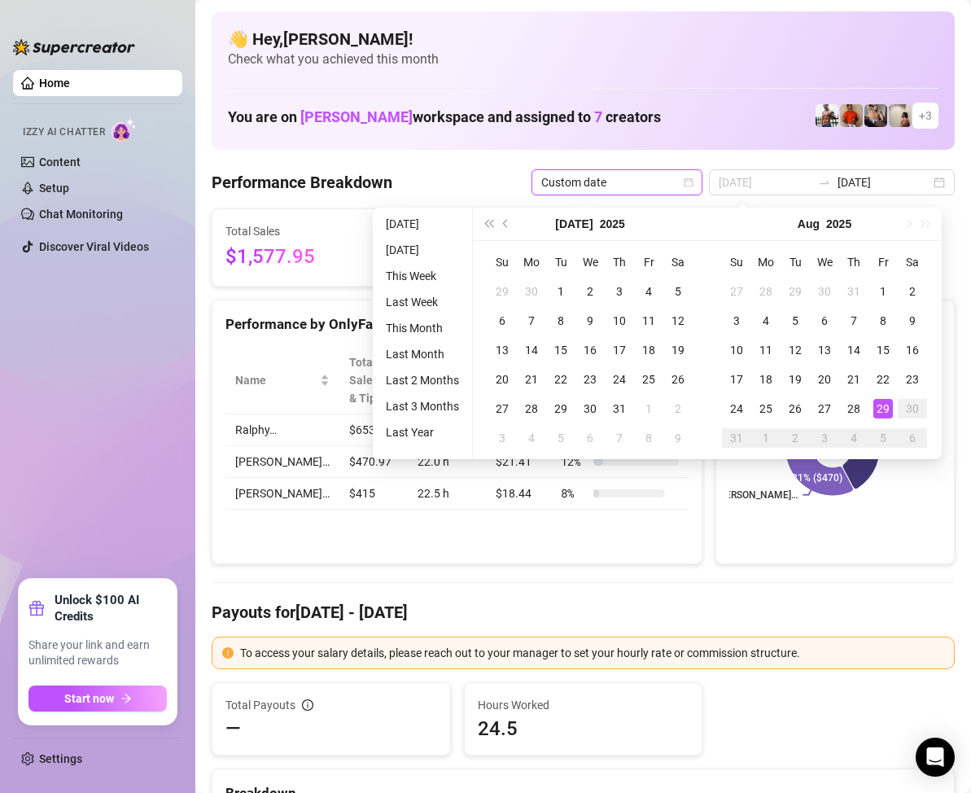  What do you see at coordinates (89, 698) in the screenshot?
I see `span: Start now` at bounding box center [89, 698].